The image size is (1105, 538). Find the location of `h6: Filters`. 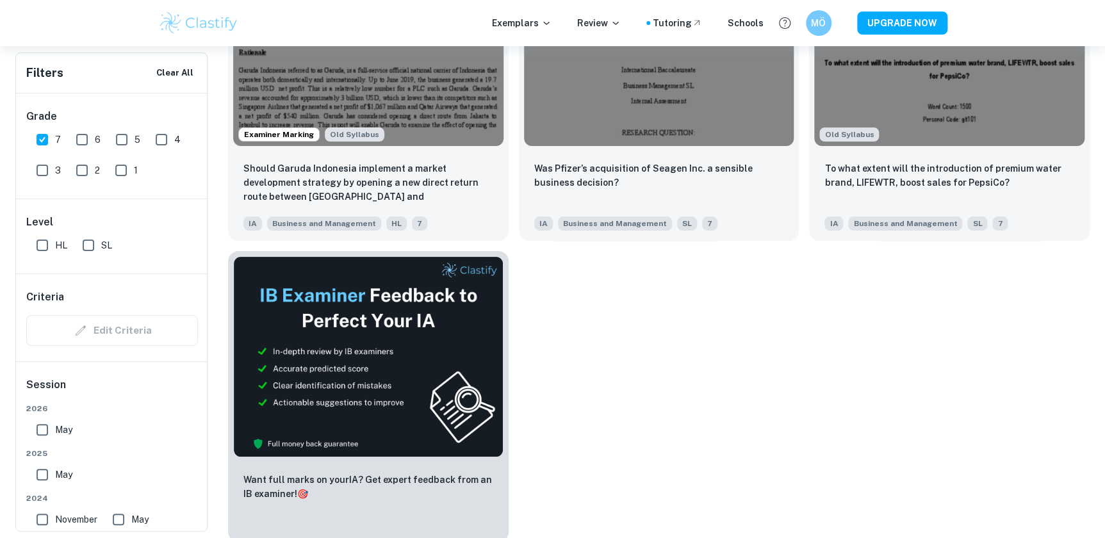

h6: Filters is located at coordinates (45, 73).